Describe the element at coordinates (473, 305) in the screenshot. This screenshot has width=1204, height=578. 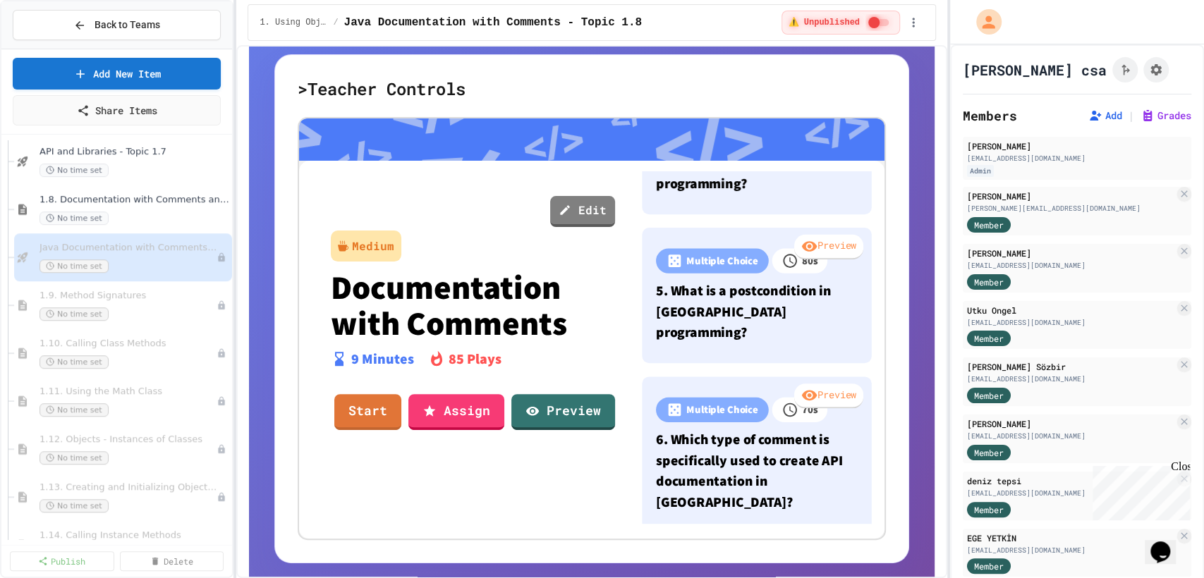
I see `p: Documentation with Comments` at that location.